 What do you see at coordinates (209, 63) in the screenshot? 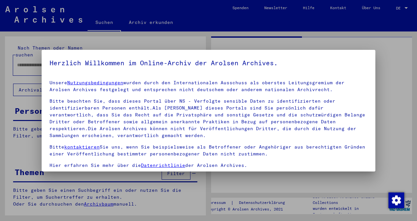
I see `h5: Herzlich Willkommen im Online-Archiv der Arolsen Archives.` at bounding box center [209, 63].